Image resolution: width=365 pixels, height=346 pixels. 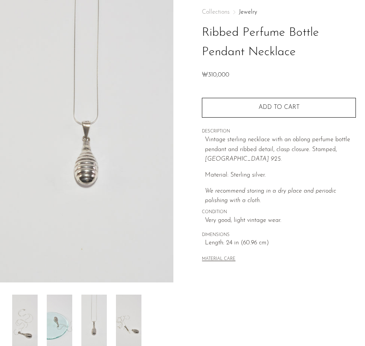 What do you see at coordinates (279, 108) in the screenshot?
I see `button: Add to cart` at bounding box center [279, 108].